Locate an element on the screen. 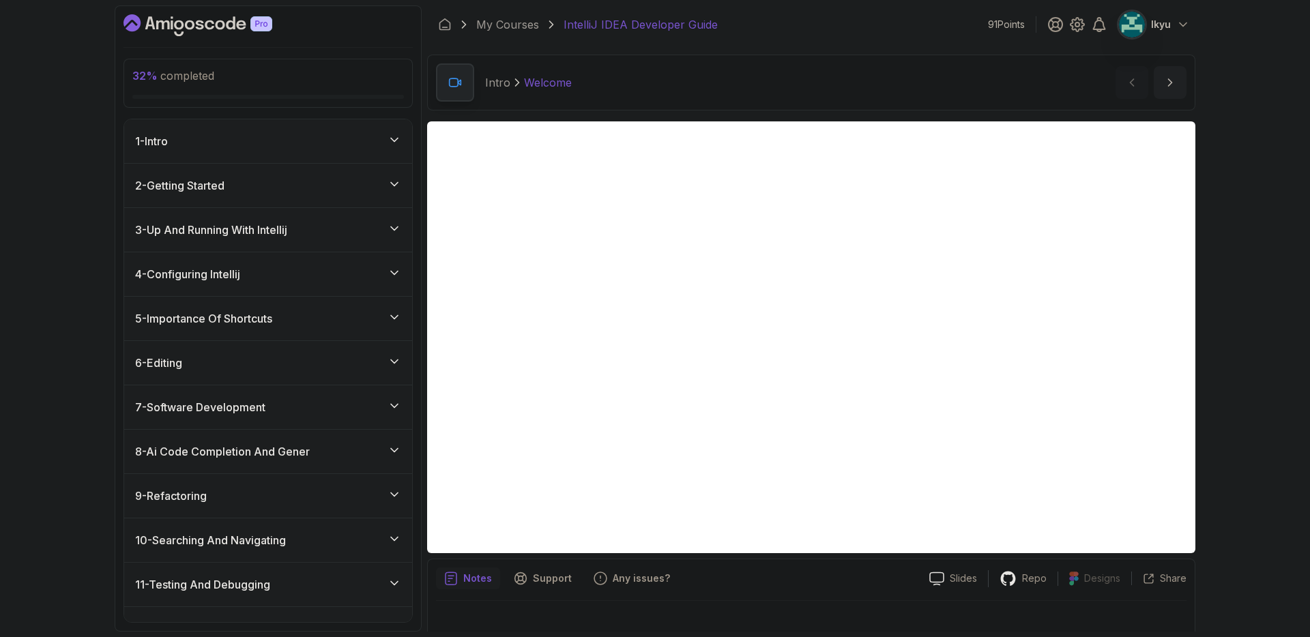 Image resolution: width=1310 pixels, height=637 pixels. p: Any issues? is located at coordinates (642, 579).